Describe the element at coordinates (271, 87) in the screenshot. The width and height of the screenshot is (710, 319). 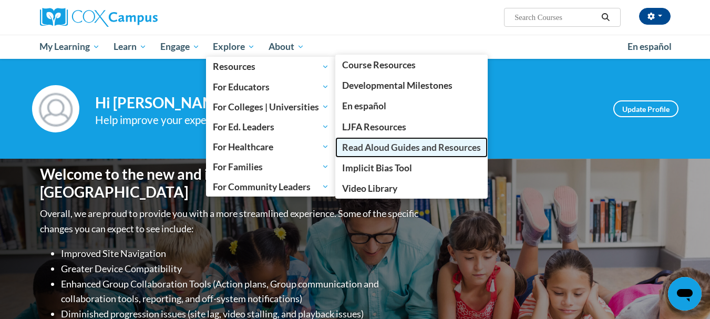
I see `a: For Educators` at that location.